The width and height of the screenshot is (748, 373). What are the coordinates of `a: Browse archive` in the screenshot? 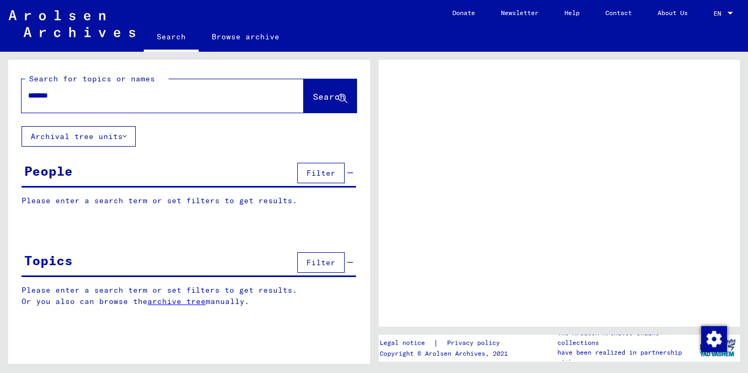 It's located at (246, 37).